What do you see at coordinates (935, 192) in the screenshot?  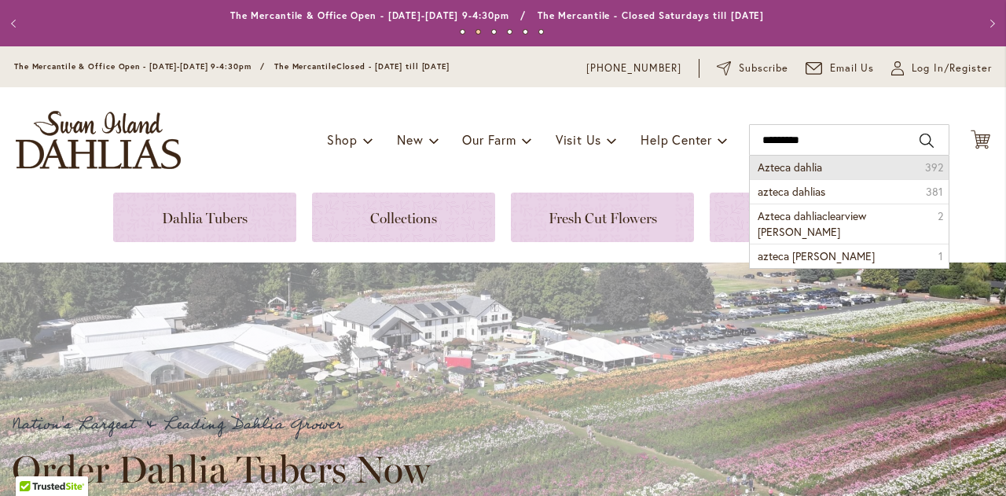 I see `span: 381` at bounding box center [935, 192].